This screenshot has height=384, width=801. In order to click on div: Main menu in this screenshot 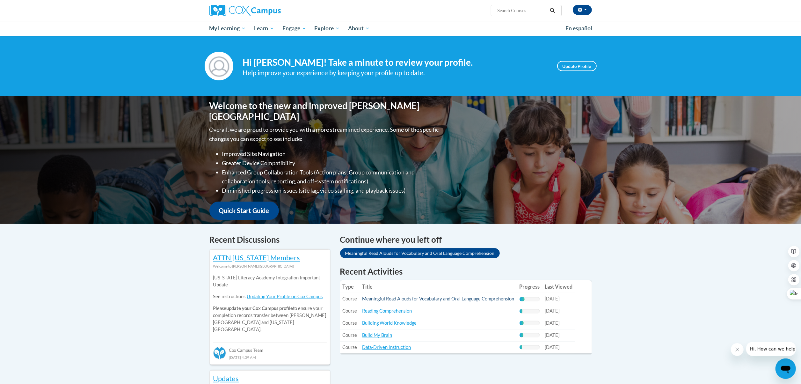, I will do `click(401, 28)`.